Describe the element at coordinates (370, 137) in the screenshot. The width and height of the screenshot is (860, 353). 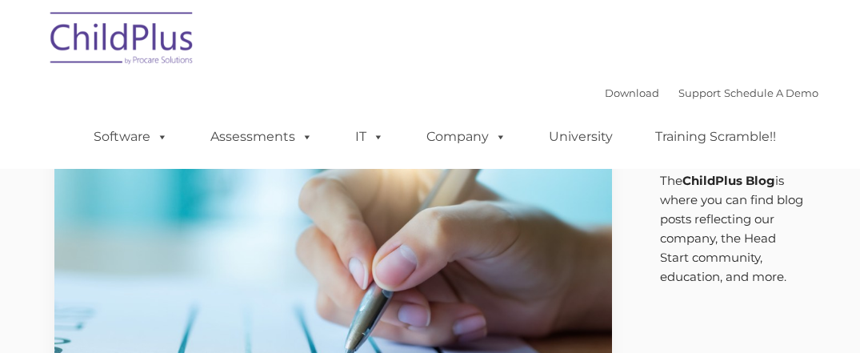
I see `a: IT` at that location.